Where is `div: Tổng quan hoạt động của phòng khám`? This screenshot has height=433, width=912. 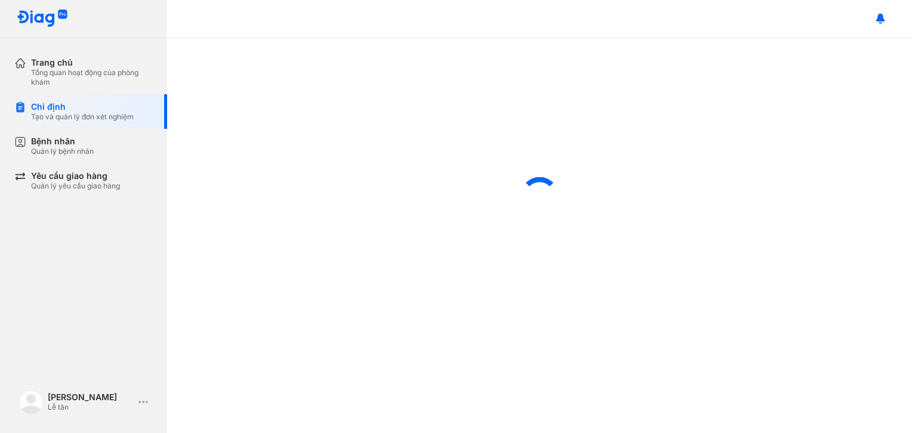
div: Tổng quan hoạt động của phòng khám is located at coordinates (92, 78).